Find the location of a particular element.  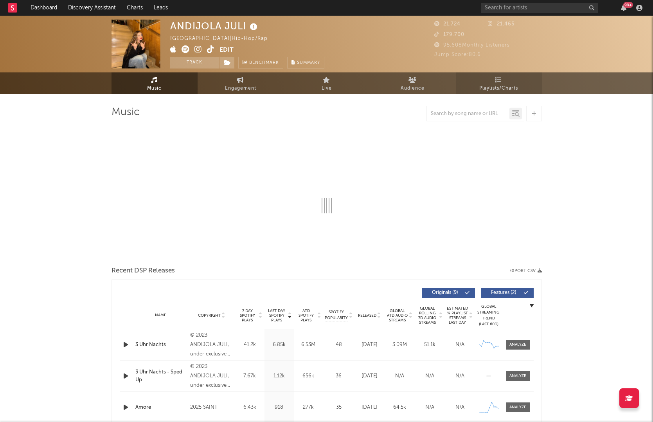

div: 277k is located at coordinates (308, 407).